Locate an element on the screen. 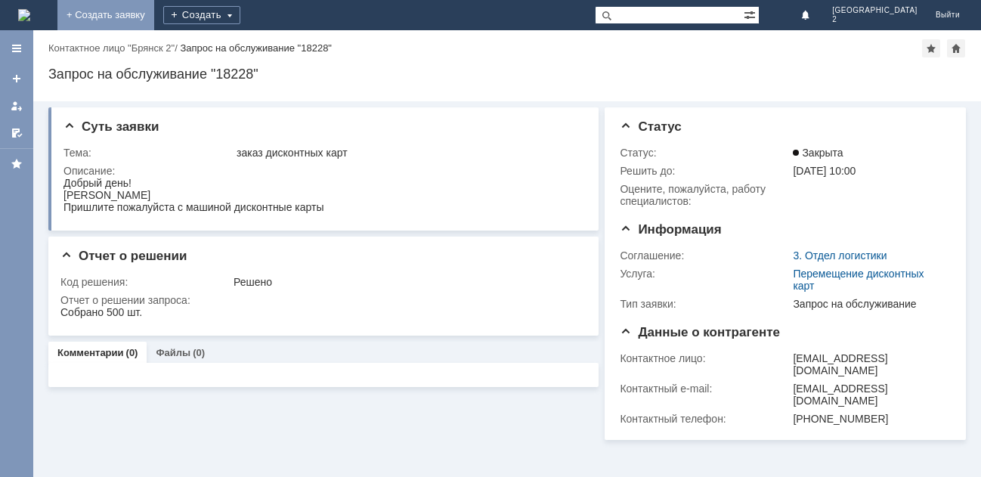 This screenshot has width=981, height=477. div: Сделать домашней страницей is located at coordinates (956, 48).